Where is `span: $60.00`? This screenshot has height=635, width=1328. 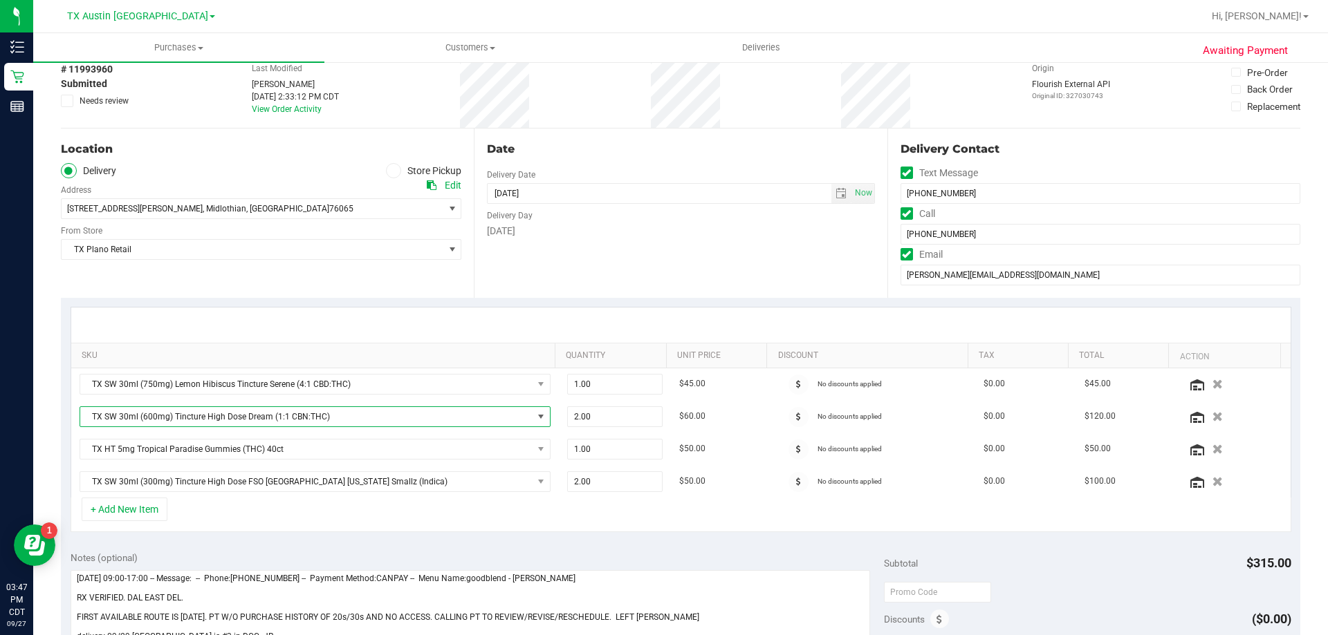
span: $60.00 is located at coordinates (692, 416).